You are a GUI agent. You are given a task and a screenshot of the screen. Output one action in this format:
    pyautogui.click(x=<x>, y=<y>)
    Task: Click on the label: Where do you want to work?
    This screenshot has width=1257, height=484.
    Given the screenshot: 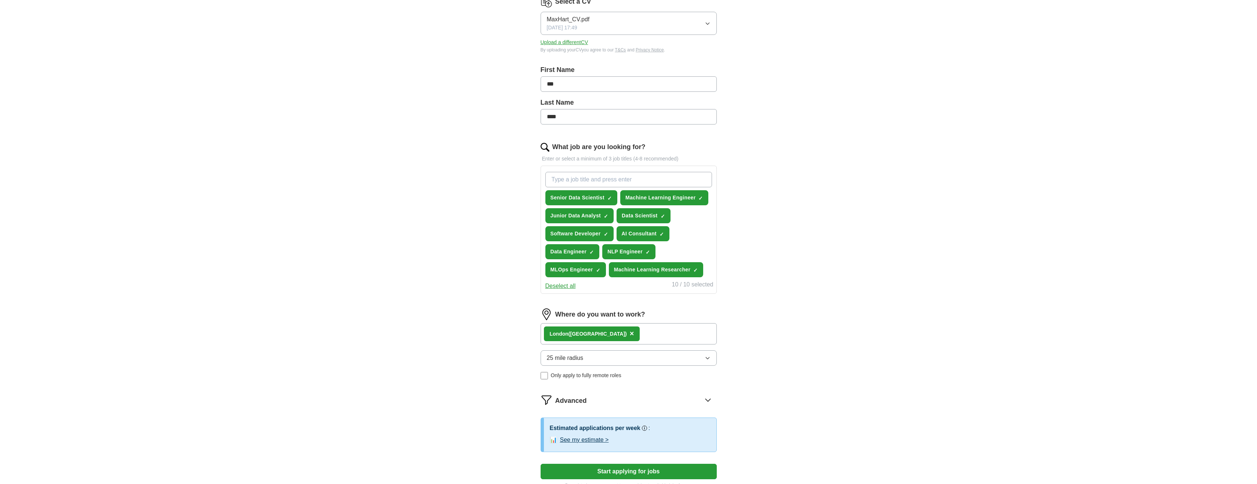 What is the action you would take?
    pyautogui.click(x=600, y=314)
    